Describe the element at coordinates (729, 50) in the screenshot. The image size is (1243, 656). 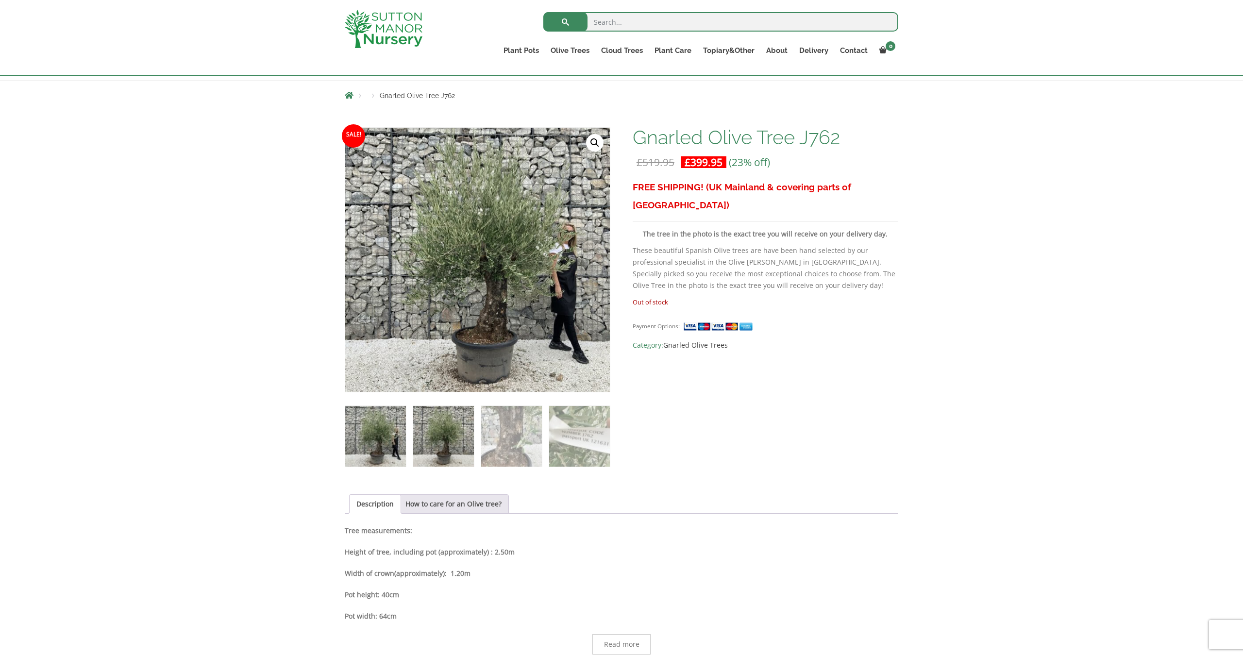
I see `a: Topiary&Other` at that location.